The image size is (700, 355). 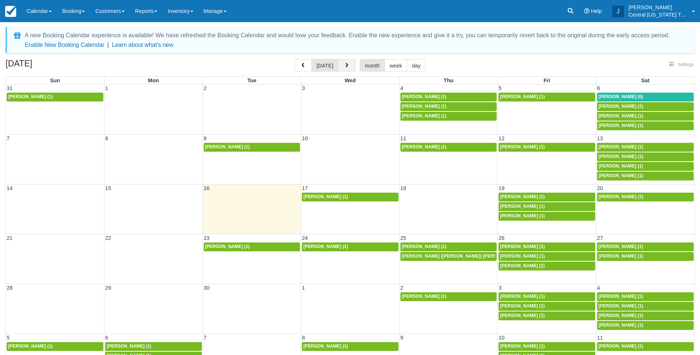 I want to click on button: week, so click(x=396, y=65).